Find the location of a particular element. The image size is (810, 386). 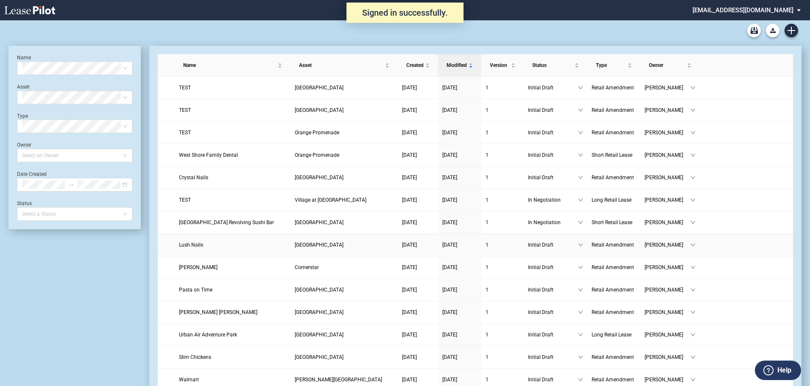

label: Help is located at coordinates (784, 371).